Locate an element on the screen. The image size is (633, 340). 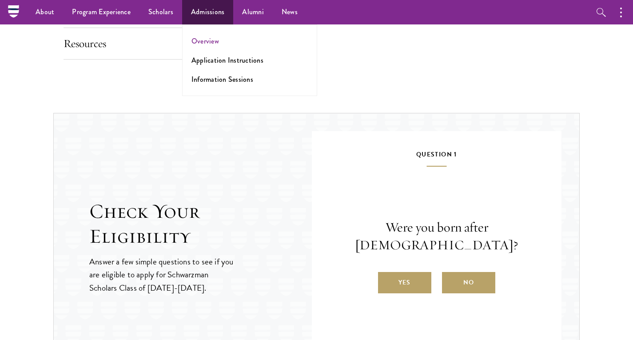
a: Application Instructions is located at coordinates (227, 60).